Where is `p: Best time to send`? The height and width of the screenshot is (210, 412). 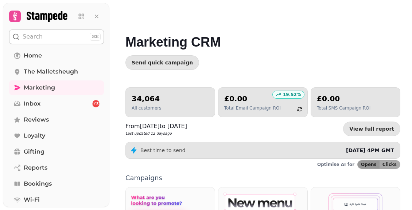
p: Best time to send is located at coordinates (163, 150).